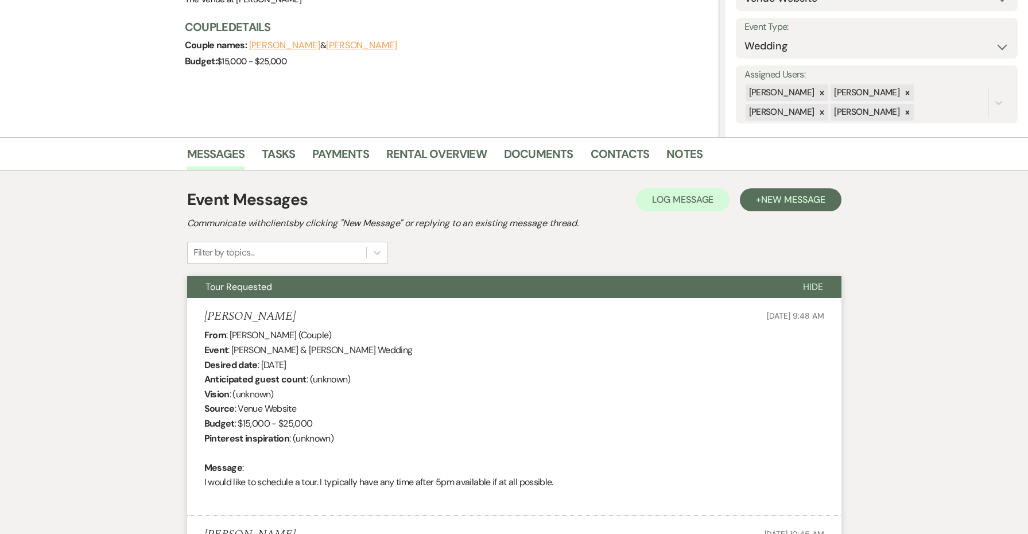  What do you see at coordinates (684, 157) in the screenshot?
I see `a: Notes` at bounding box center [684, 157].